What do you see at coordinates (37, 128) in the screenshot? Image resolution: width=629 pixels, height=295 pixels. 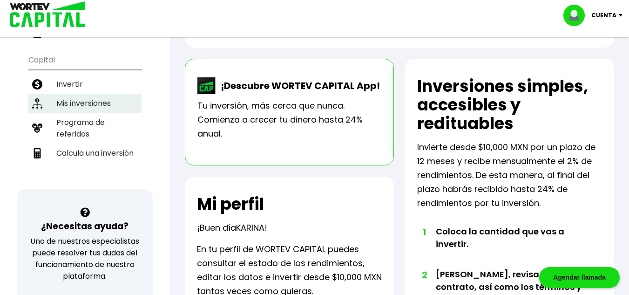 I see `img: recomiendanos-icon.9b8e9327.svg` at bounding box center [37, 128].